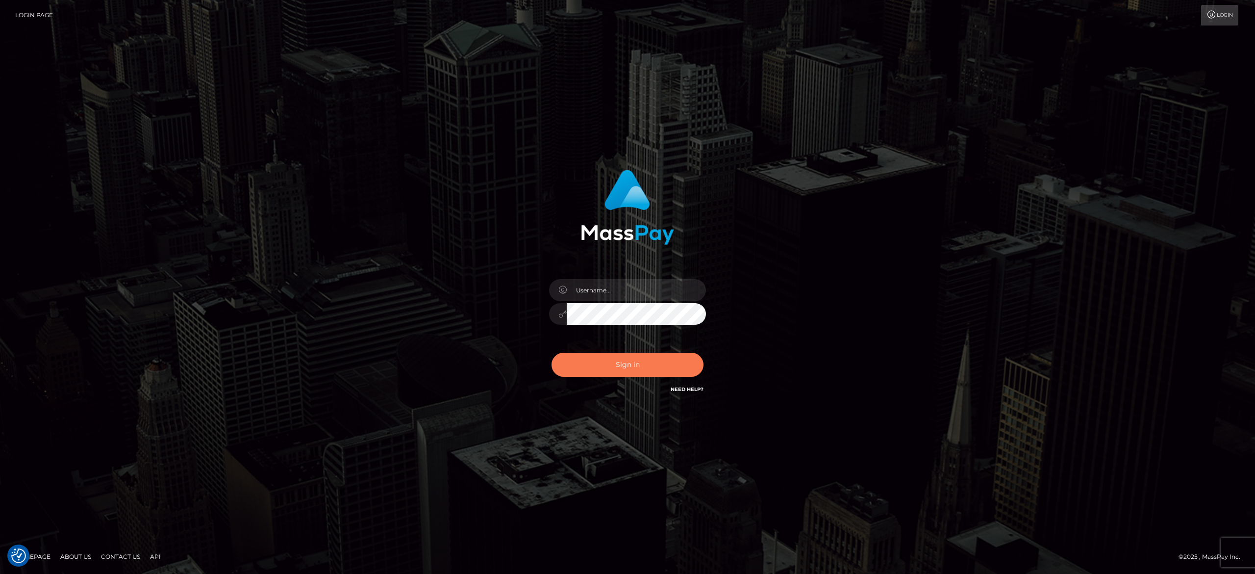 The width and height of the screenshot is (1255, 574). What do you see at coordinates (121, 556) in the screenshot?
I see `a: Contact Us` at bounding box center [121, 556].